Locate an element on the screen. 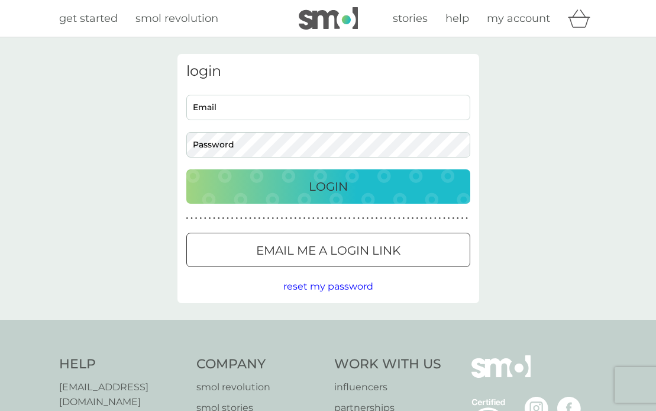 Image resolution: width=656 pixels, height=411 pixels. span: stories is located at coordinates (410, 18).